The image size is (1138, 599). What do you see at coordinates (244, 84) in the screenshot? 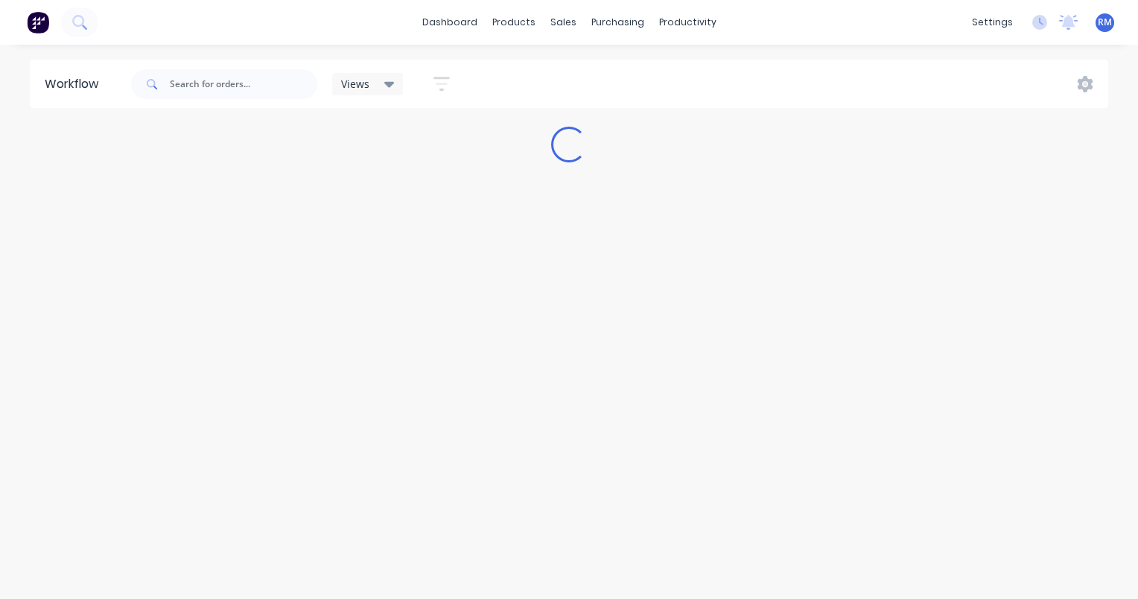
I see `input: Search for orders...` at bounding box center [244, 84].